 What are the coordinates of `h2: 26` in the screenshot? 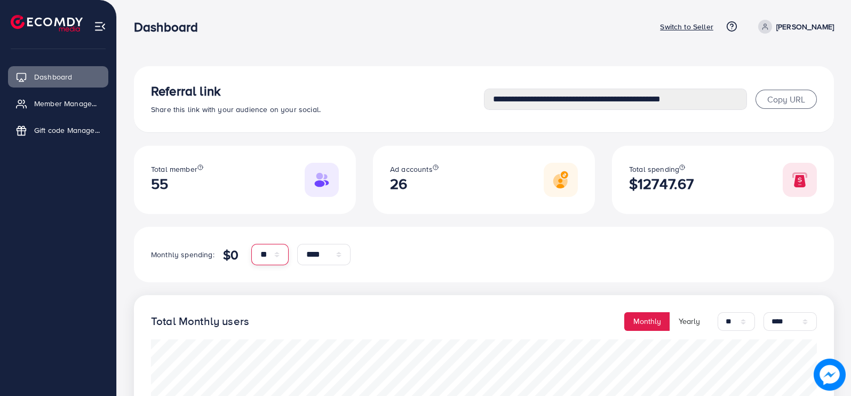 It's located at (414, 184).